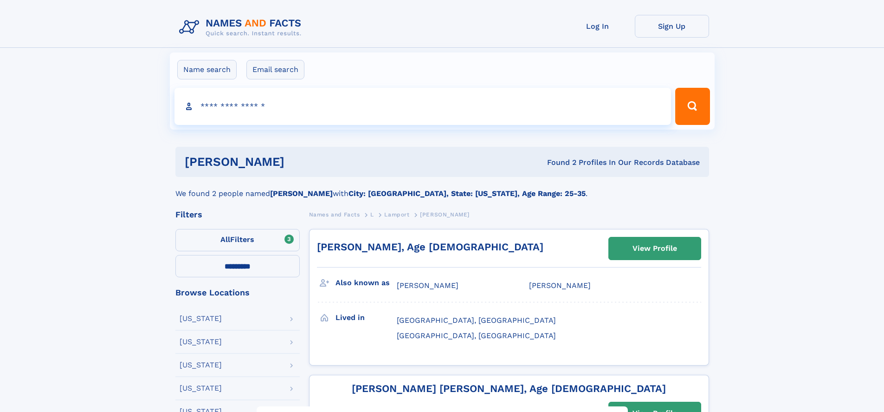  What do you see at coordinates (238, 292) in the screenshot?
I see `div: Browse Locations` at bounding box center [238, 292].